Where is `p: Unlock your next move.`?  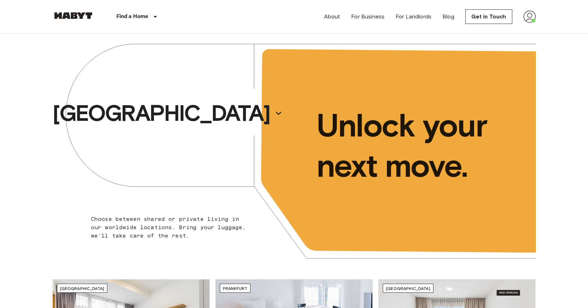
p: Unlock your next move. is located at coordinates (420, 145).